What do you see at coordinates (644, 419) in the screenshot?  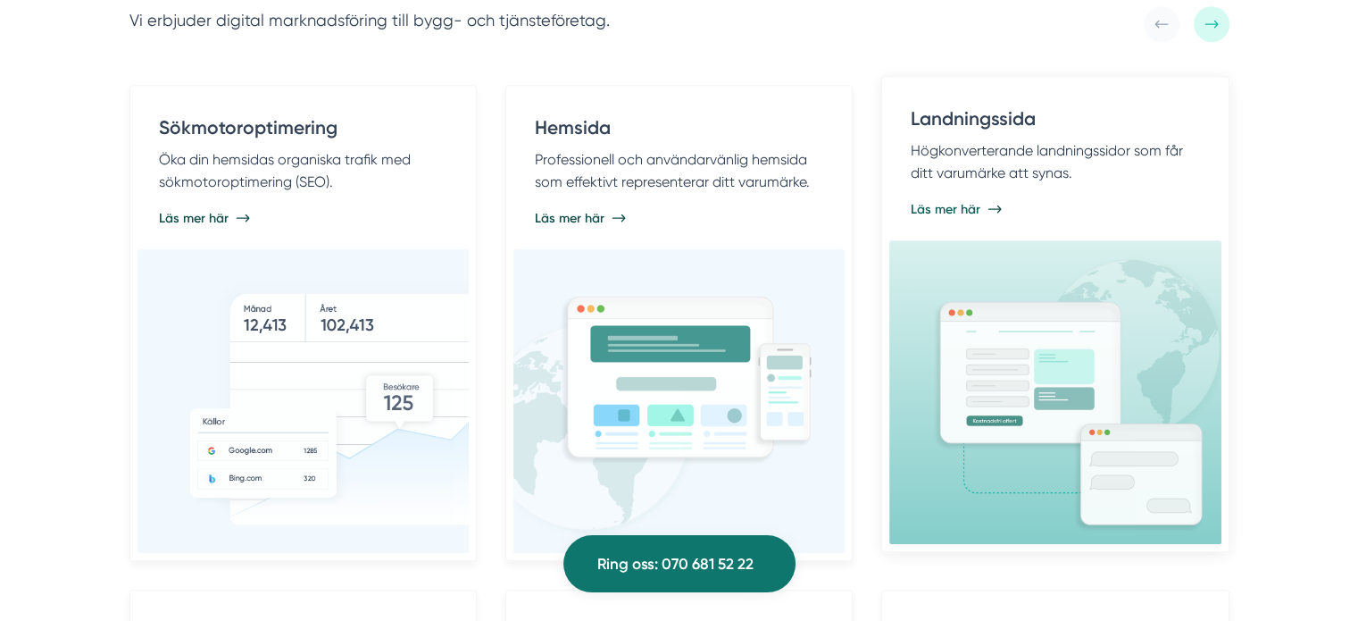 I see `img: Hemsida för bygg- och tjänsteföretag.` at bounding box center [644, 419].